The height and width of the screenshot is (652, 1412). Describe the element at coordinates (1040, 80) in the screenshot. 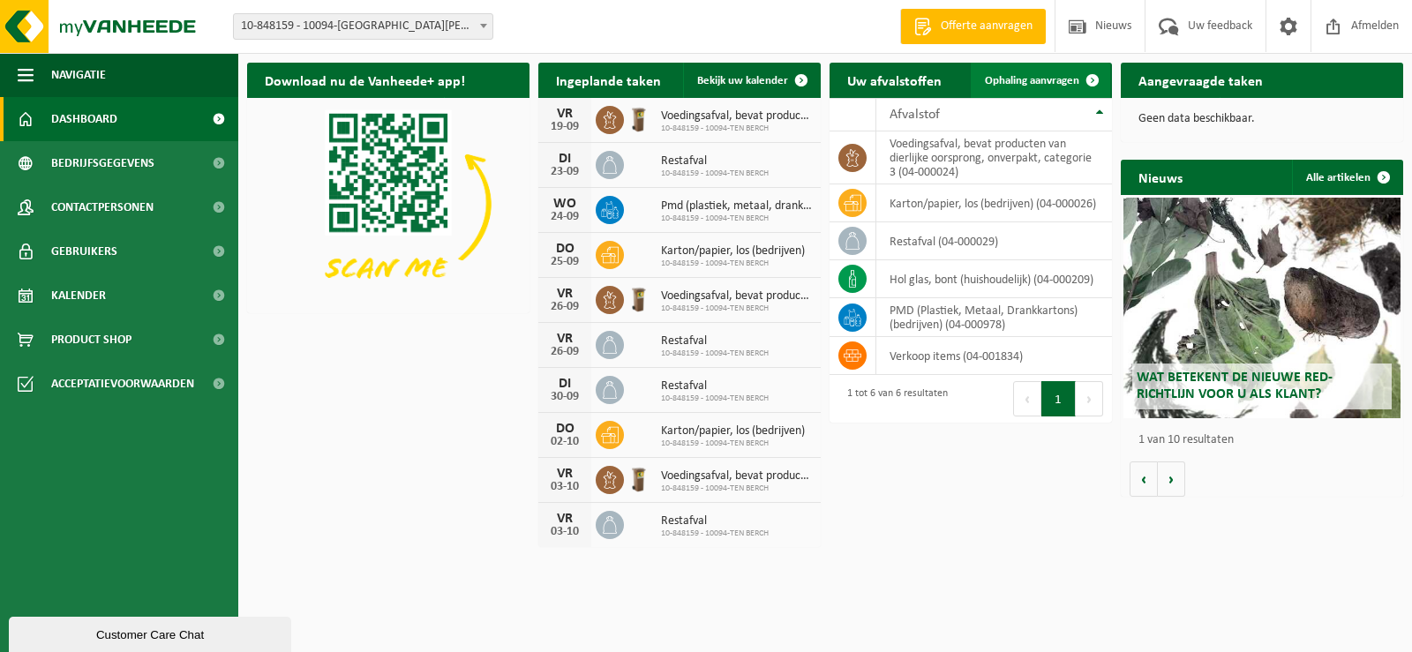

I see `a: Ophaling aanvragen` at that location.